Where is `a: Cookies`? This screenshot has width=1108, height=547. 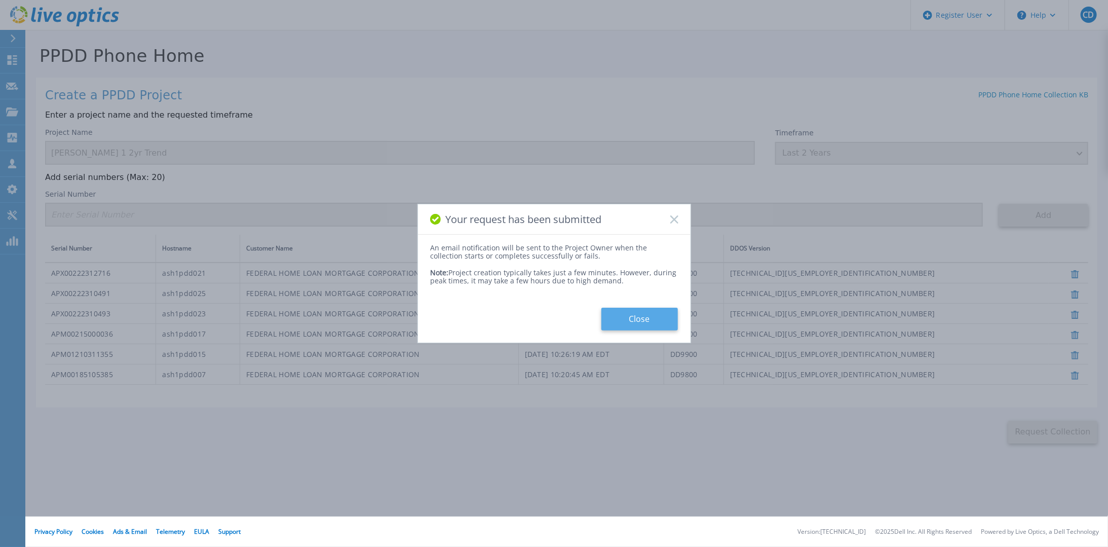
a: Cookies is located at coordinates (93, 531).